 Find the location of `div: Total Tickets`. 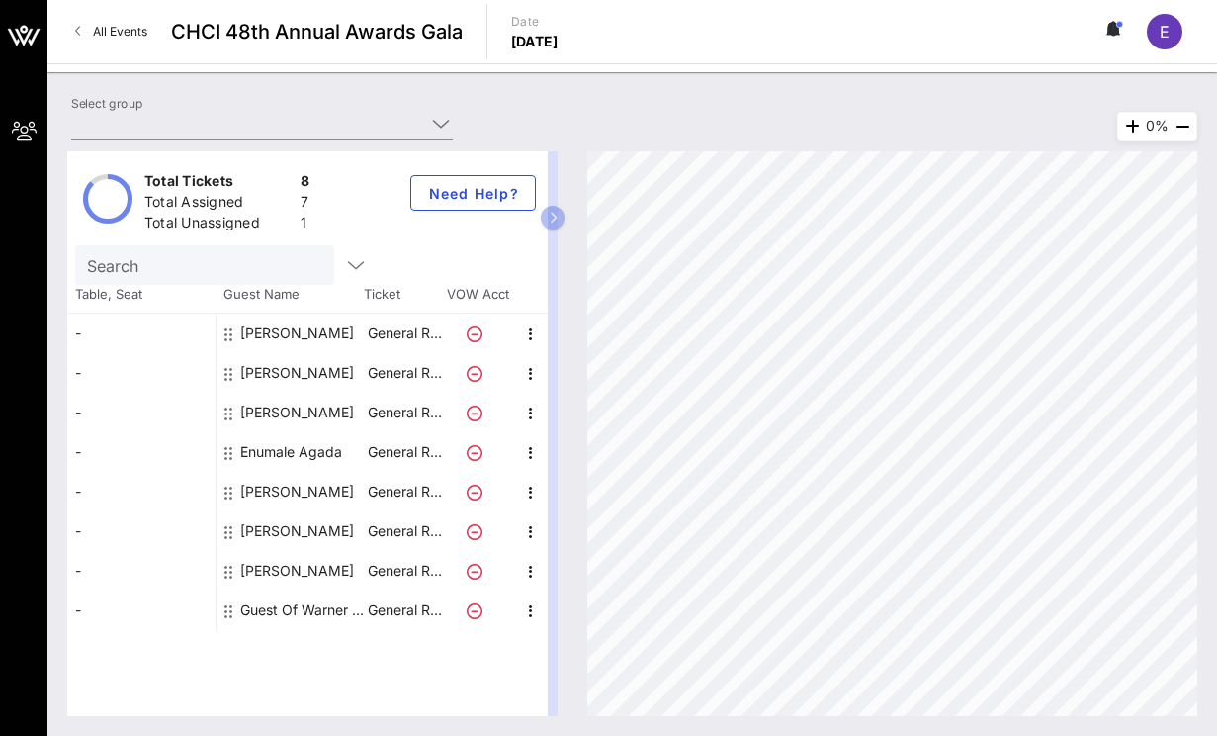

div: Total Tickets is located at coordinates (219, 183).